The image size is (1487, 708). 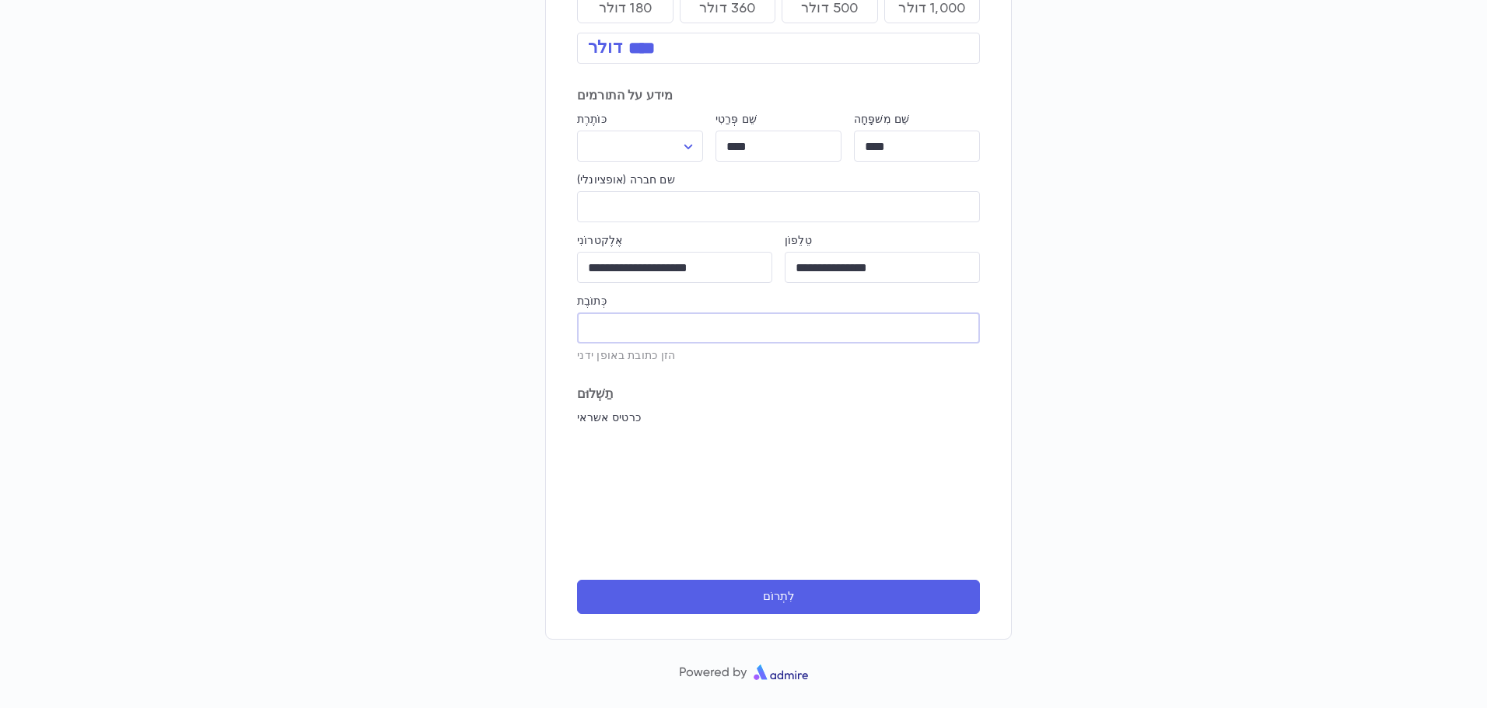 What do you see at coordinates (595, 395) in the screenshot?
I see `font: תַשְׁלוּם` at bounding box center [595, 395].